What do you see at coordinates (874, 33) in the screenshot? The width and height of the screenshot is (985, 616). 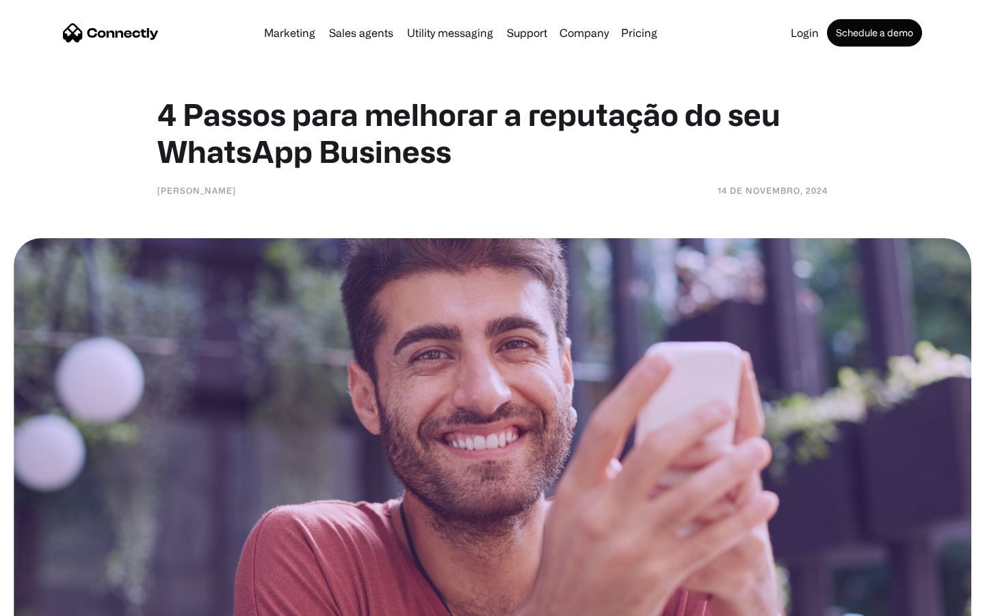 I see `a: Schedule a demo` at bounding box center [874, 33].